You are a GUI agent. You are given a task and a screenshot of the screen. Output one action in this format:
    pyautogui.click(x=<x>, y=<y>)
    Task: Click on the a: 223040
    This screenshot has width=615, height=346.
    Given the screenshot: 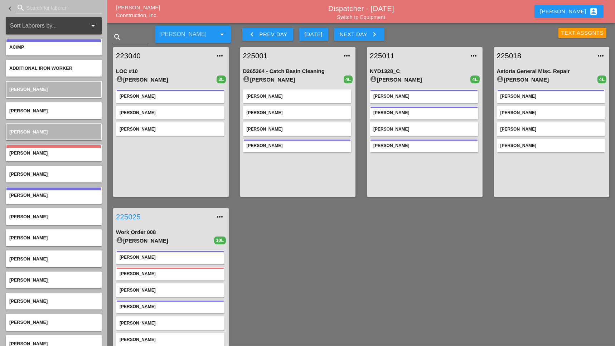 What is the action you would take?
    pyautogui.click(x=164, y=56)
    